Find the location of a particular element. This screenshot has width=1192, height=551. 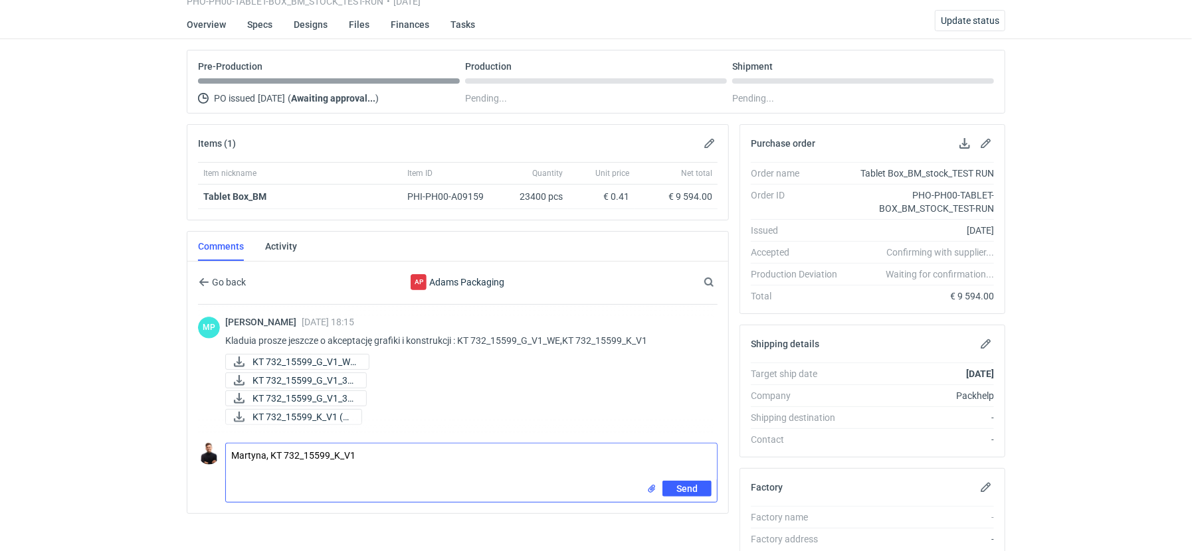

div: € 0.41 is located at coordinates (601, 197).